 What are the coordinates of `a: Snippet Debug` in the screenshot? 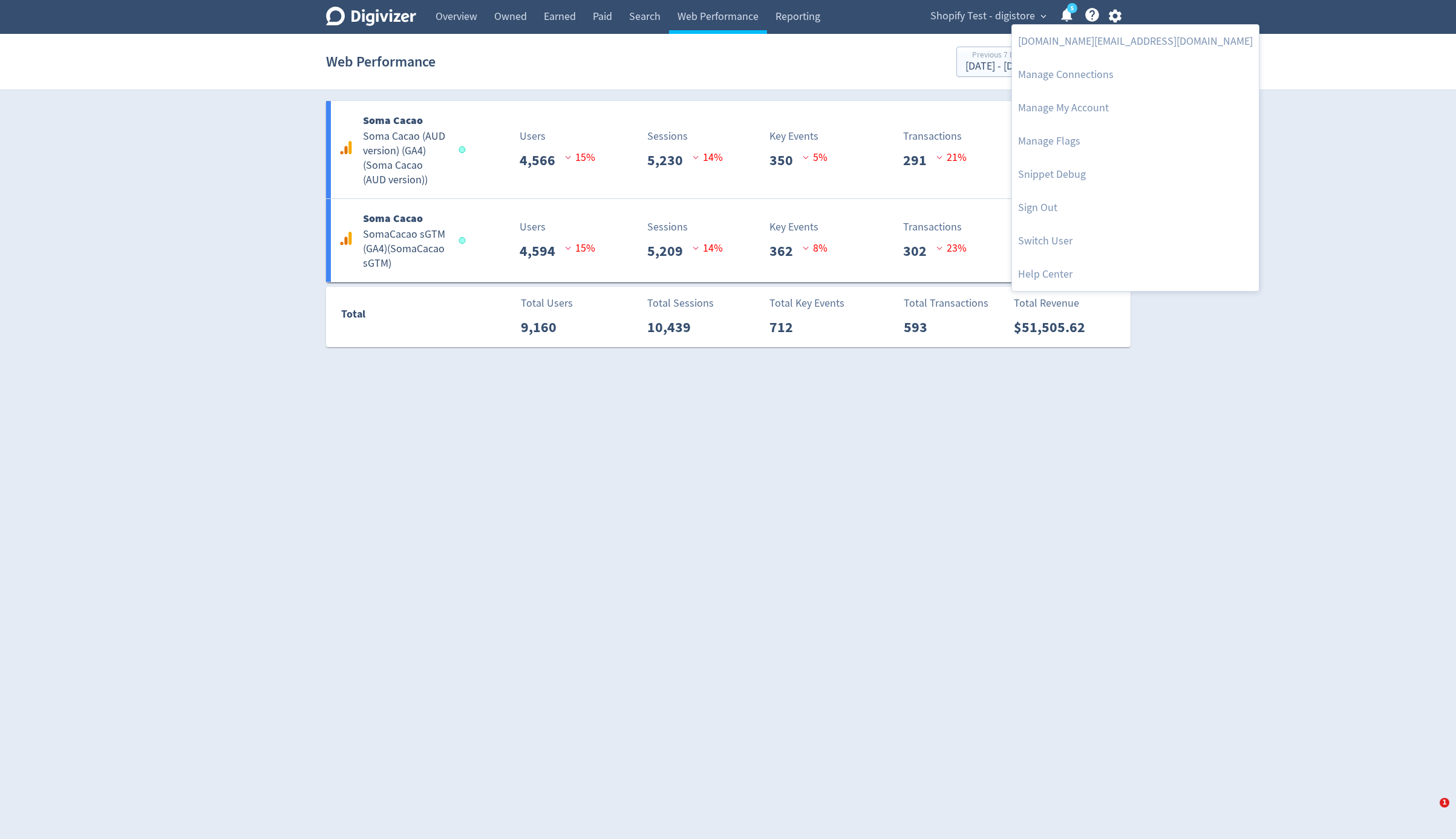 It's located at (1135, 175).